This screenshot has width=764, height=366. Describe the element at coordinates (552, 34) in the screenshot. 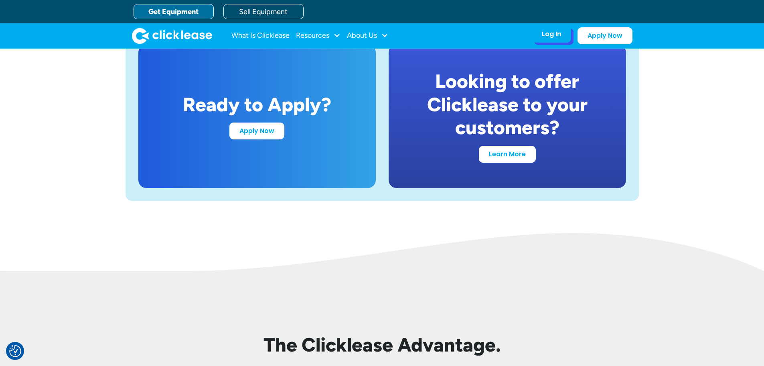

I see `div: Log In` at that location.